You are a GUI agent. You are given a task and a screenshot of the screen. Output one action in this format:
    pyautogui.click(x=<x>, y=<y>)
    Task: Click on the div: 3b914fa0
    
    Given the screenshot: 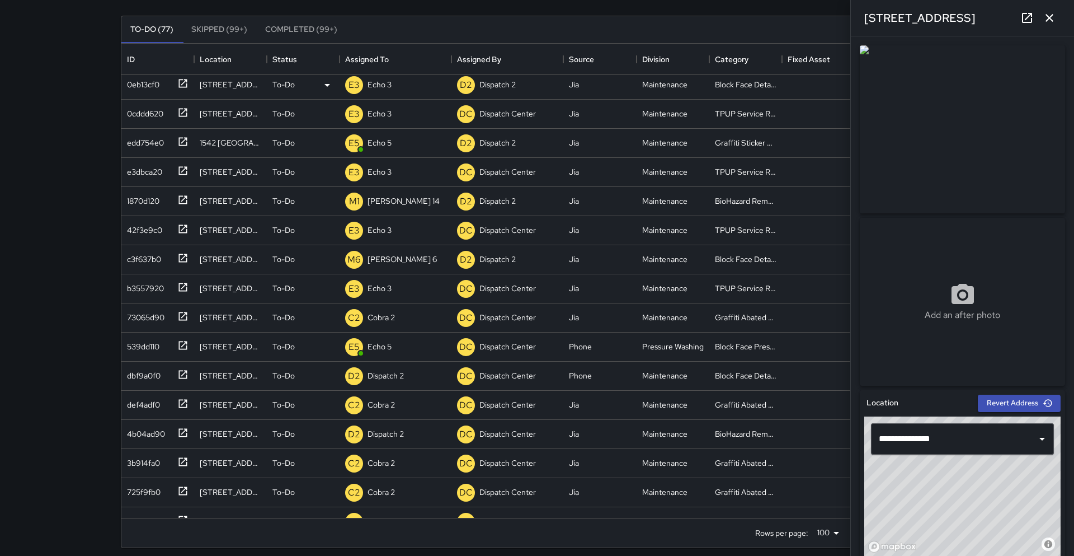 What is the action you would take?
    pyautogui.click(x=141, y=461)
    